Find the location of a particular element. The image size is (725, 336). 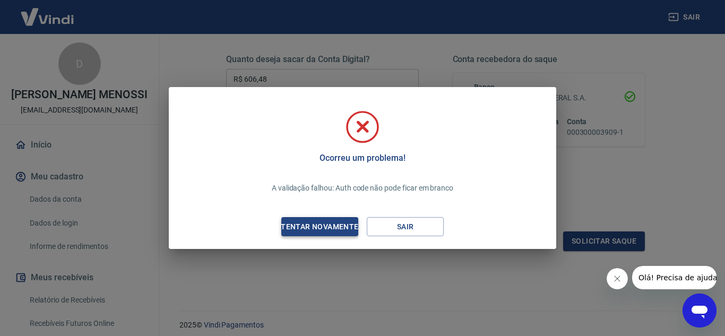

button: Tentar novamente is located at coordinates (320, 227).